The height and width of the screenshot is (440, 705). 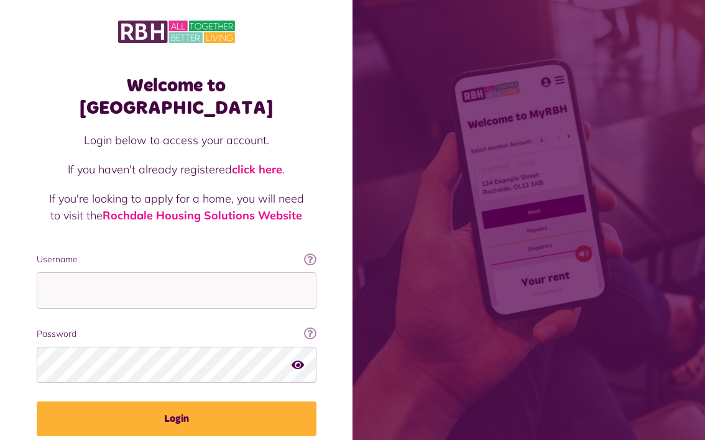 I want to click on p: Login below to access your account., so click(x=176, y=140).